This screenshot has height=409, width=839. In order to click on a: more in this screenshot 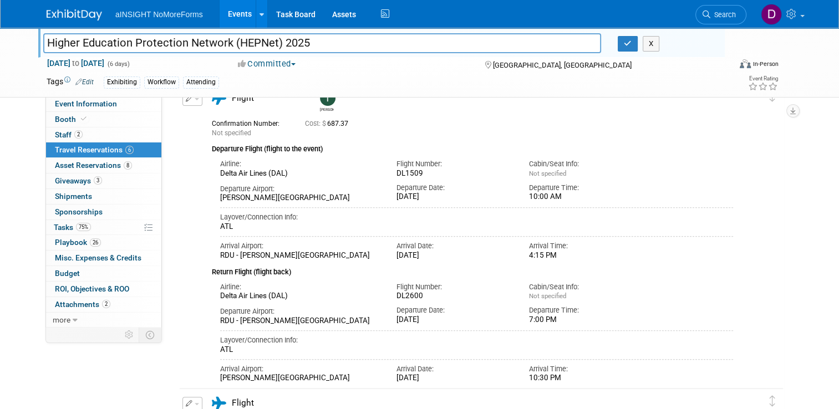, I will do `click(104, 320)`.